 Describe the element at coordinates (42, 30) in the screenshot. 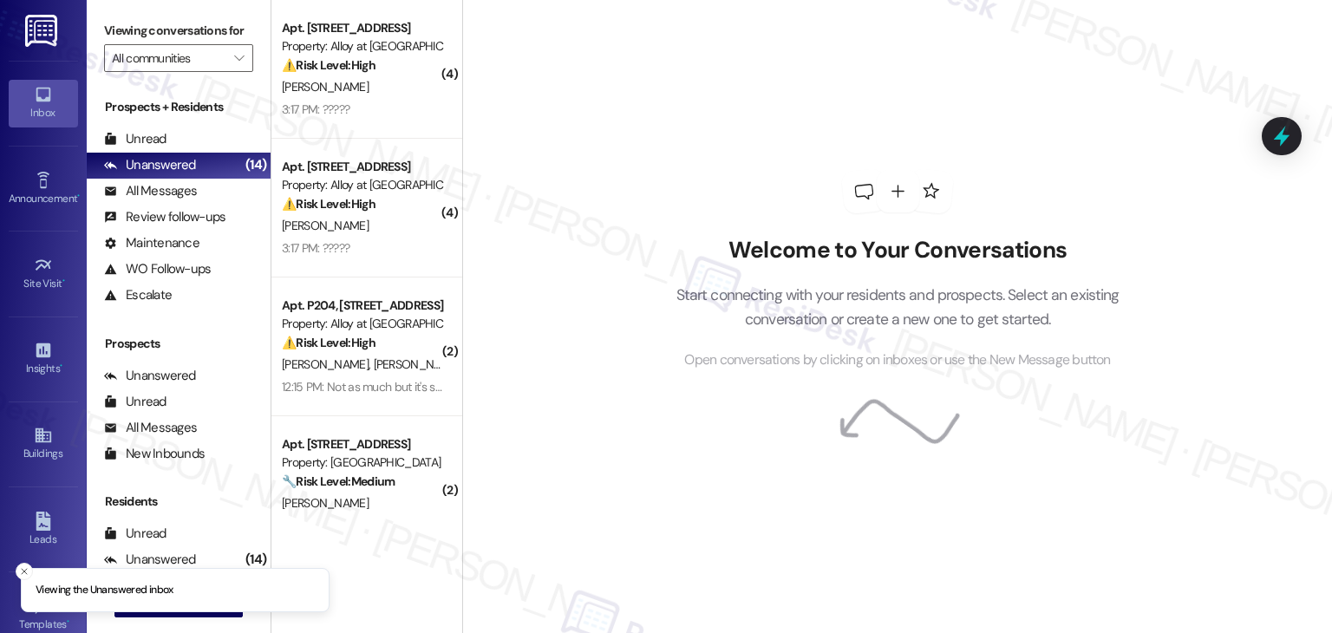

I see `img: ResiDesk Logo` at that location.